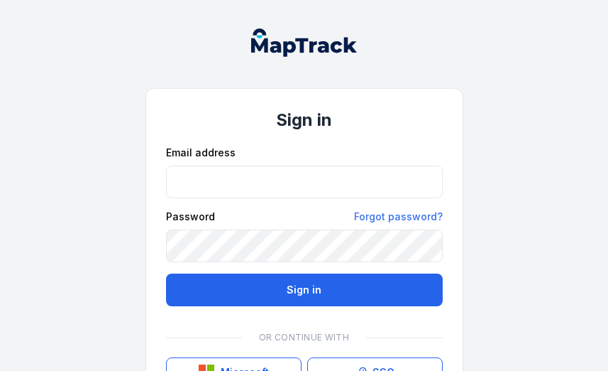 Image resolution: width=608 pixels, height=371 pixels. I want to click on button: Sign in, so click(305, 290).